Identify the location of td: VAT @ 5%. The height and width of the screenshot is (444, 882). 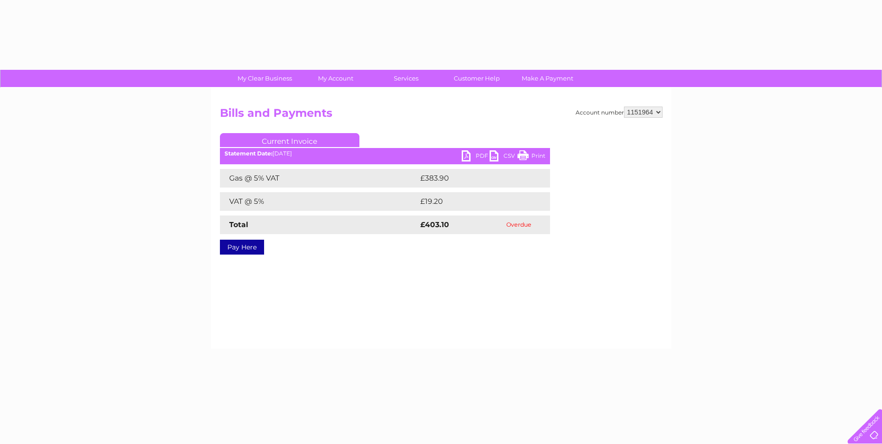
(319, 201).